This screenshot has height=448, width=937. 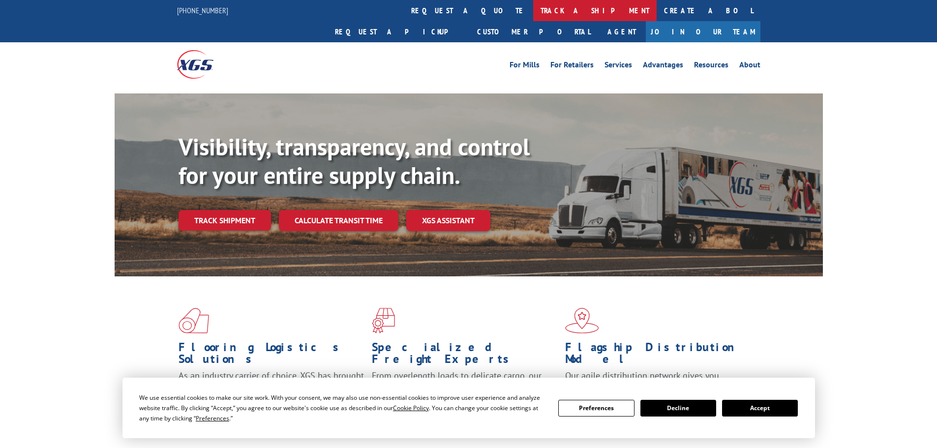 I want to click on button: Accept, so click(x=760, y=408).